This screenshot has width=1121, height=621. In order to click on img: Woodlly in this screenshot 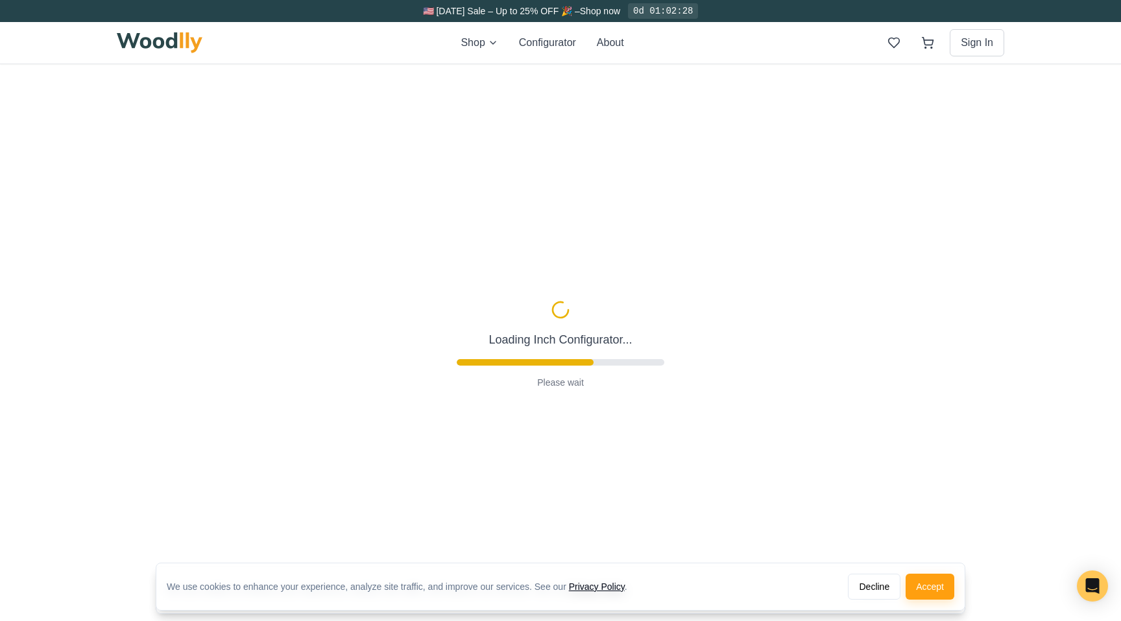, I will do `click(160, 43)`.